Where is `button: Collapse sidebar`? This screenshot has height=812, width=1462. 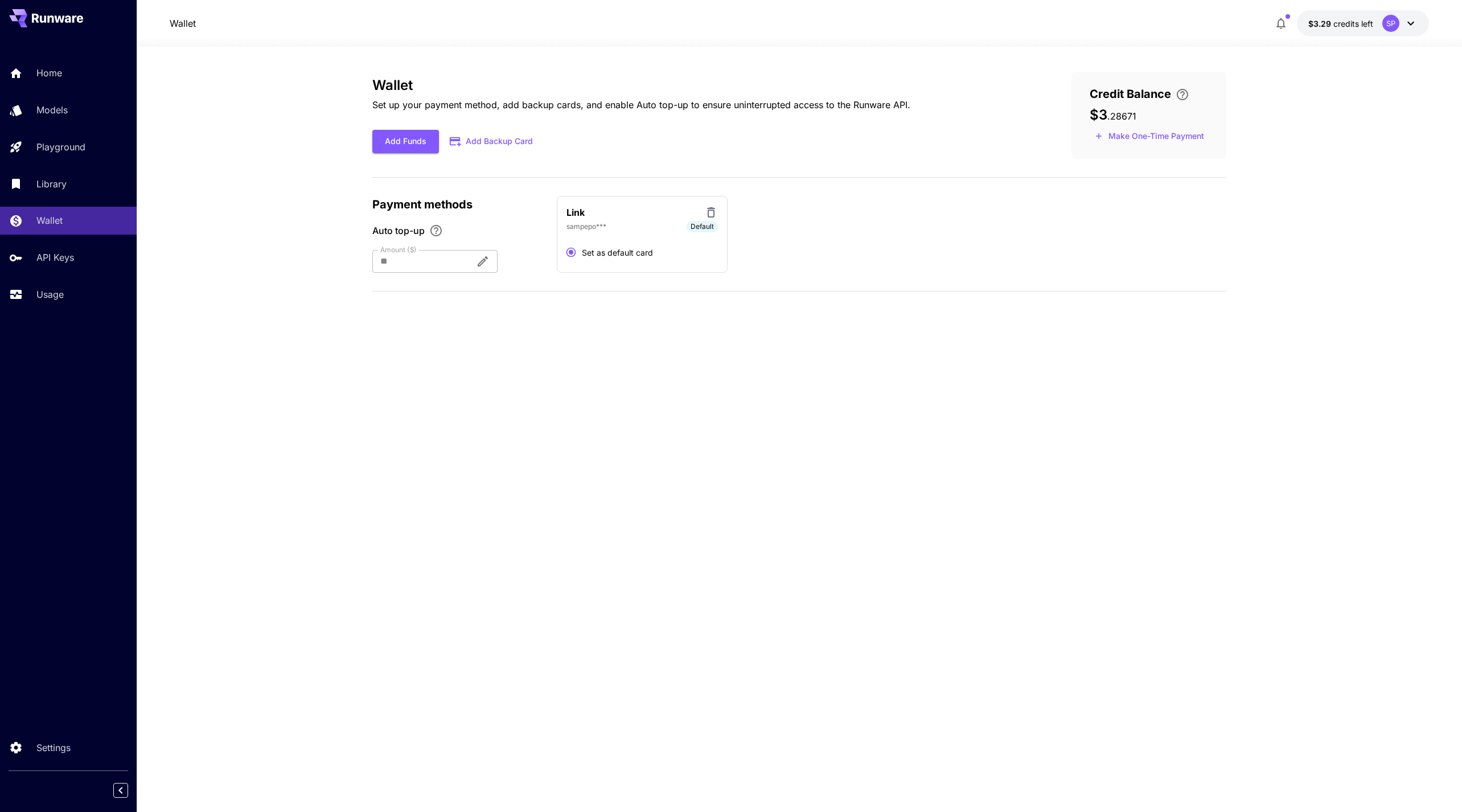 button: Collapse sidebar is located at coordinates (120, 790).